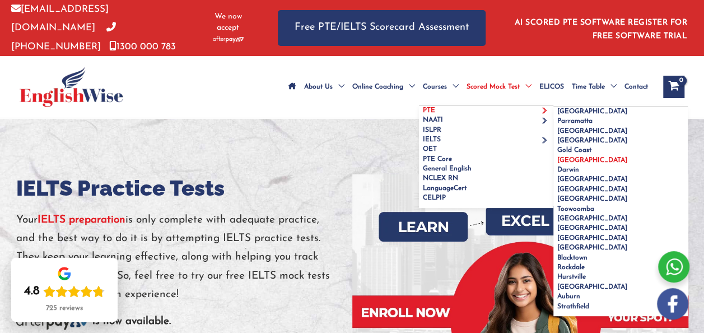  What do you see at coordinates (620, 277) in the screenshot?
I see `a: Hurstville` at bounding box center [620, 277].